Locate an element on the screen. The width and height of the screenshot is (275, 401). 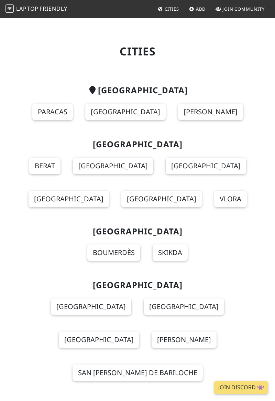
h1: Cities is located at coordinates (138, 51).